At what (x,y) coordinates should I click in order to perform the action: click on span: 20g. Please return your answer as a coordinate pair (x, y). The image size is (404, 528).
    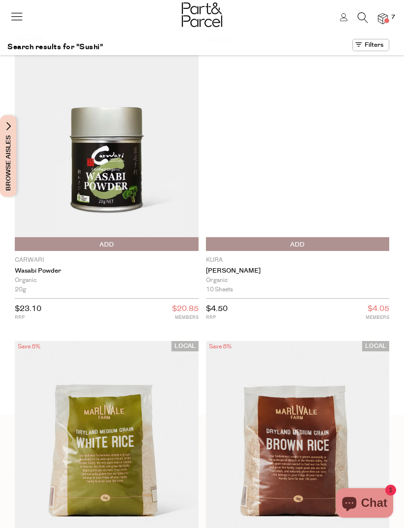
    Looking at the image, I should click on (20, 289).